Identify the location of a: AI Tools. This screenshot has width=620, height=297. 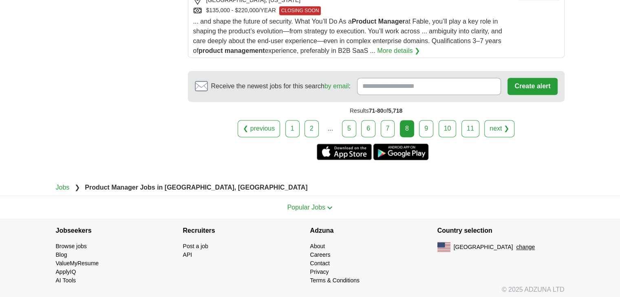
(66, 281).